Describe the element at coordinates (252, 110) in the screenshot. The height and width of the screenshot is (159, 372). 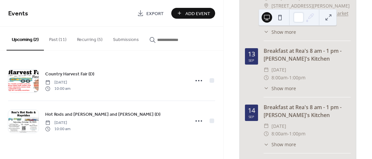
I see `div: 14` at that location.